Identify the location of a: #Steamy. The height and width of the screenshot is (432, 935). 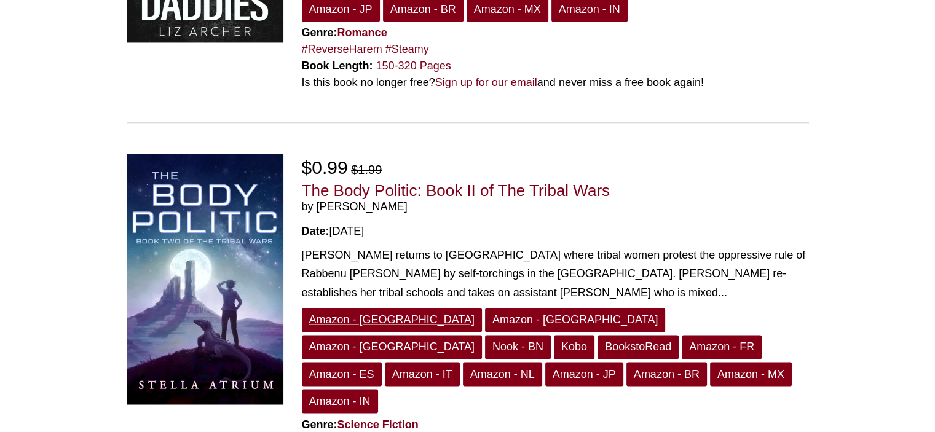
(407, 49).